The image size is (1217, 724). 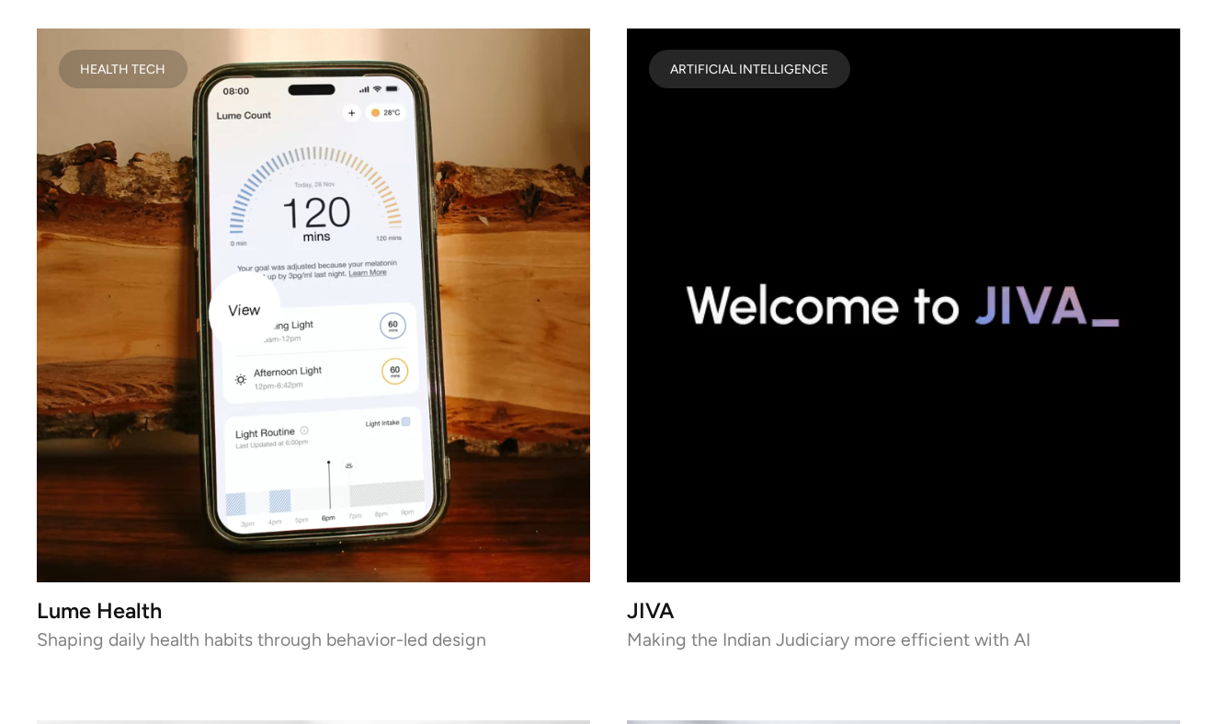 What do you see at coordinates (904, 337) in the screenshot?
I see `a: work-card-imageARTIFICIAL INTELLIGENCEJIVAMaking the Indian Judiciary more efficient with AI` at bounding box center [904, 337].